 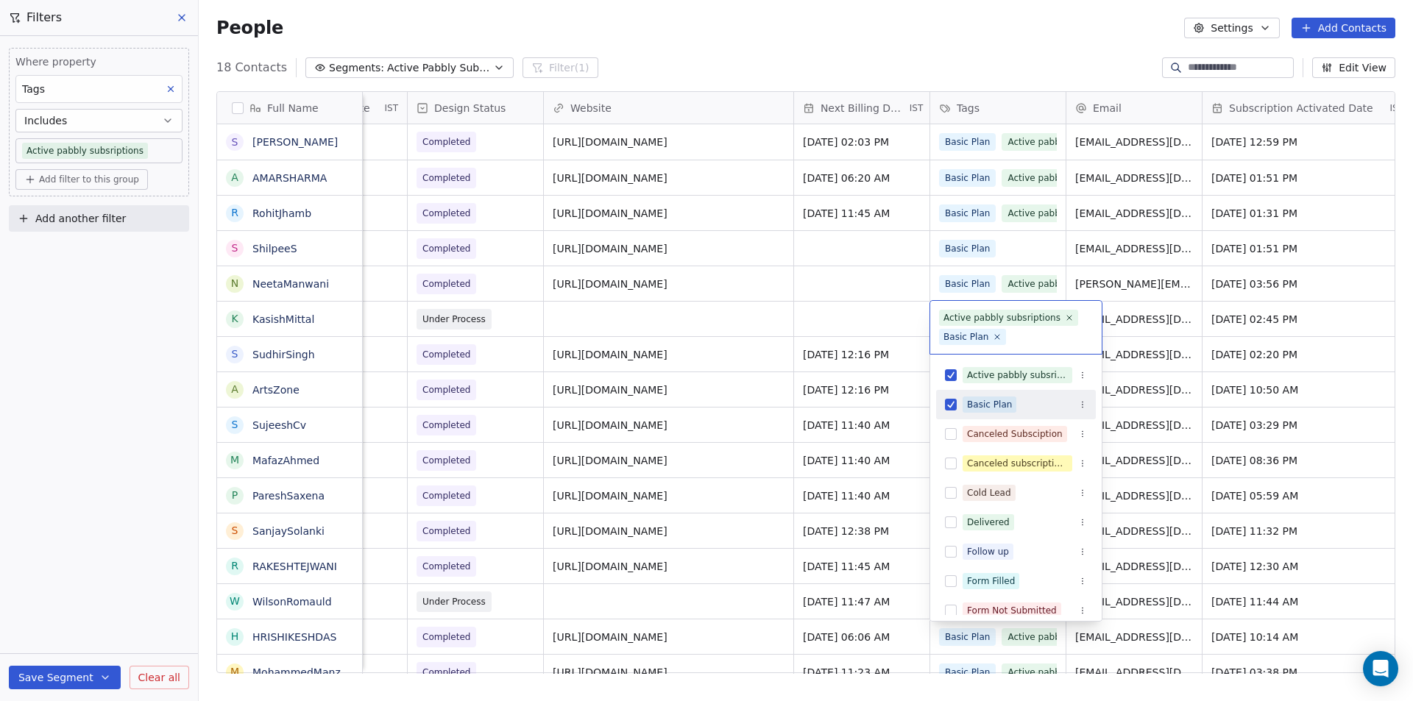 What do you see at coordinates (991, 581) in the screenshot?
I see `div: Form Filled` at bounding box center [991, 581].